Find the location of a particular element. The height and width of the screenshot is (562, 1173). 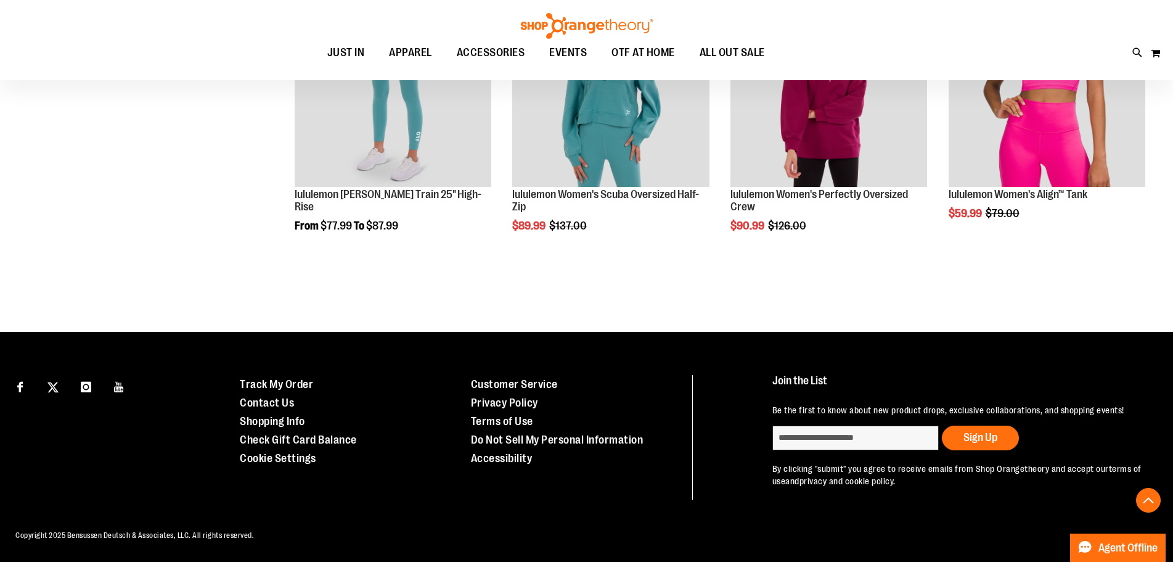

span: APPAREL is located at coordinates (411, 52).